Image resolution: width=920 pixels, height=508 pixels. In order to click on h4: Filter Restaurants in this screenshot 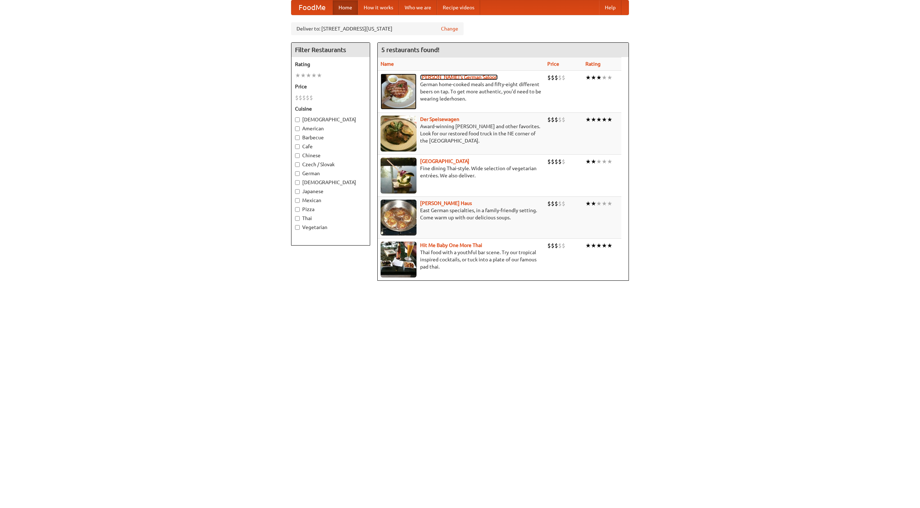, I will do `click(331, 50)`.